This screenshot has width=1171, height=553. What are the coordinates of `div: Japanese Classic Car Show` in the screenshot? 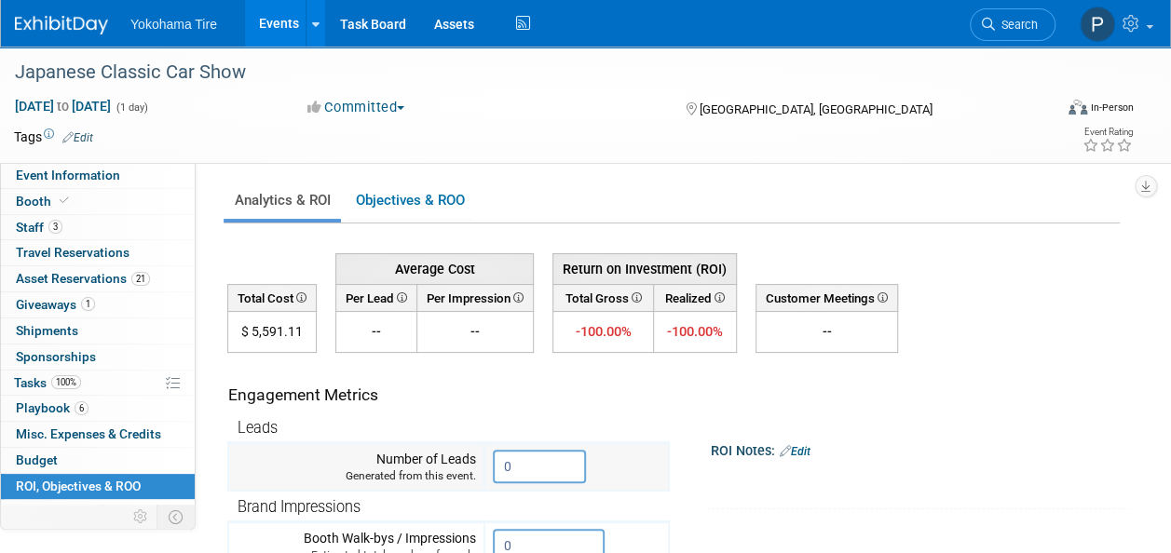 It's located at (523, 73).